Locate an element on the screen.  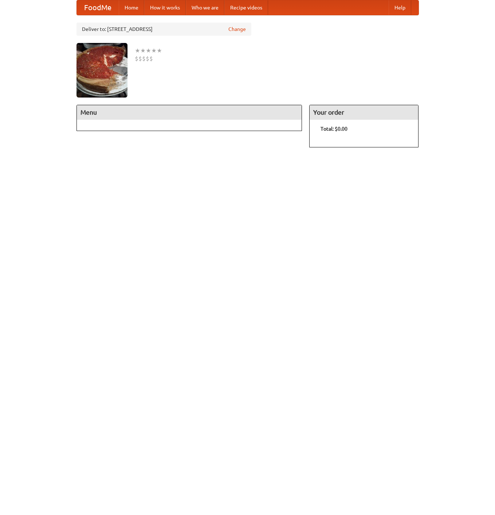
a: Home is located at coordinates (131, 8).